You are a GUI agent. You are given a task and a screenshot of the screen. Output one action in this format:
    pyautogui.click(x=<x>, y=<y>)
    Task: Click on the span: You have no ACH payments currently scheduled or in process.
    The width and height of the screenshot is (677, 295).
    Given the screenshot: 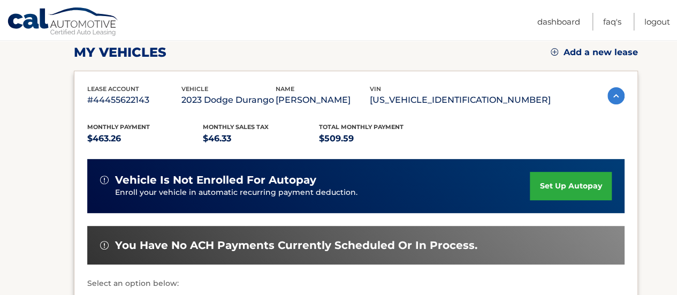 What is the action you would take?
    pyautogui.click(x=296, y=245)
    